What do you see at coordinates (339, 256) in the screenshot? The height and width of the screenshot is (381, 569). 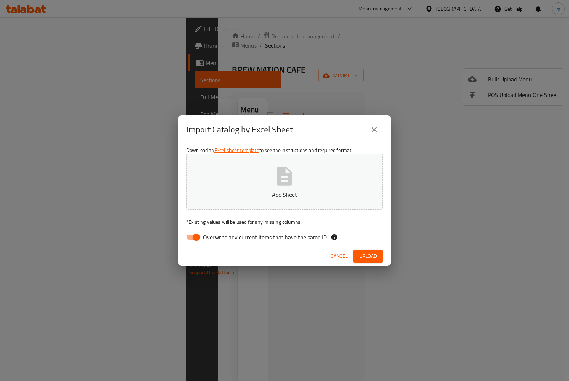 I see `span: Cancel` at bounding box center [339, 256].